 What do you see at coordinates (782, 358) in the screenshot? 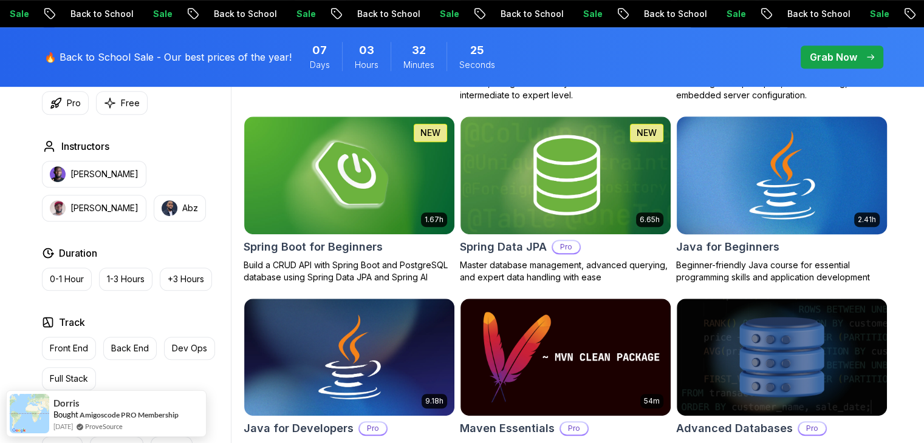
I see `img: Advanced Databases card` at bounding box center [782, 358].